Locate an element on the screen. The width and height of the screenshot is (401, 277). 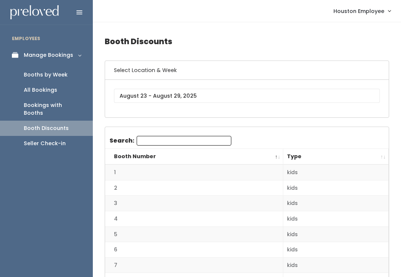
img: preloved logo is located at coordinates (35, 12).